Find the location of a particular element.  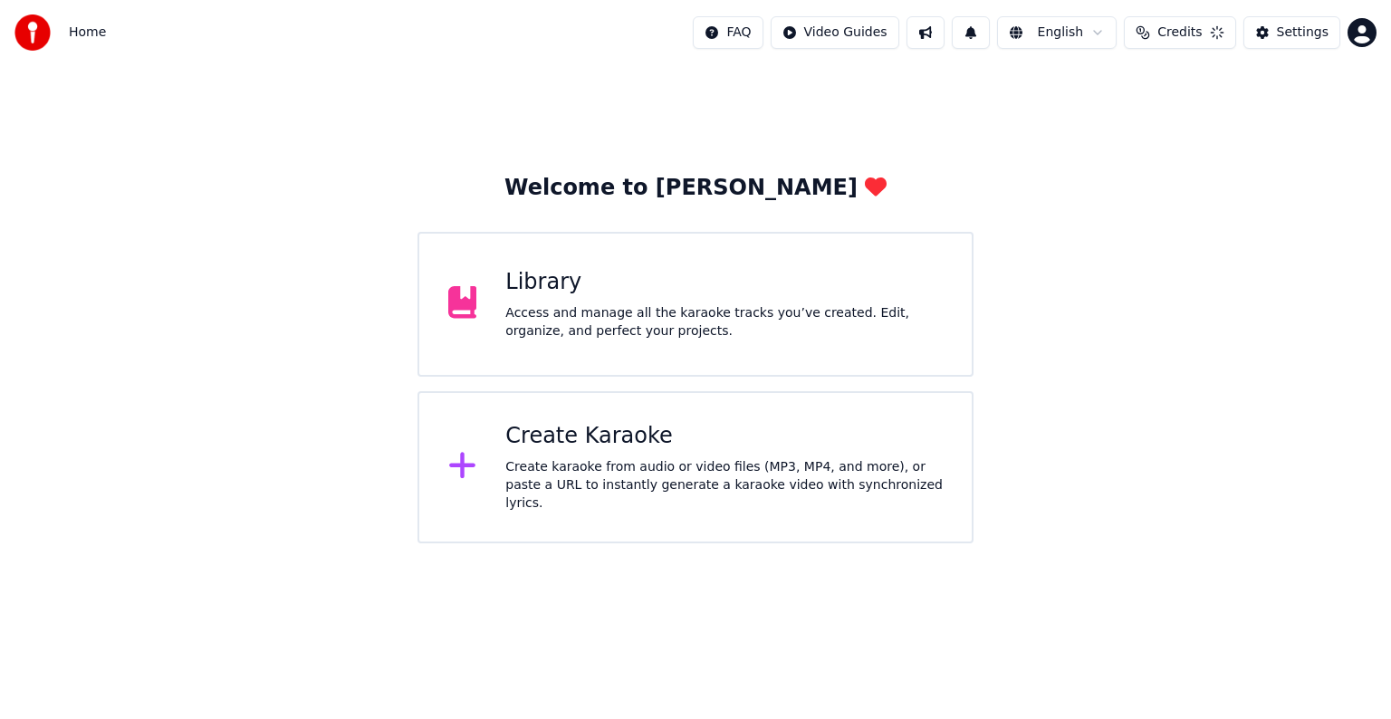

div: Access and manage all the karaoke tracks you’ve created. Edit, organize, and perfect your projects. is located at coordinates (723, 322).